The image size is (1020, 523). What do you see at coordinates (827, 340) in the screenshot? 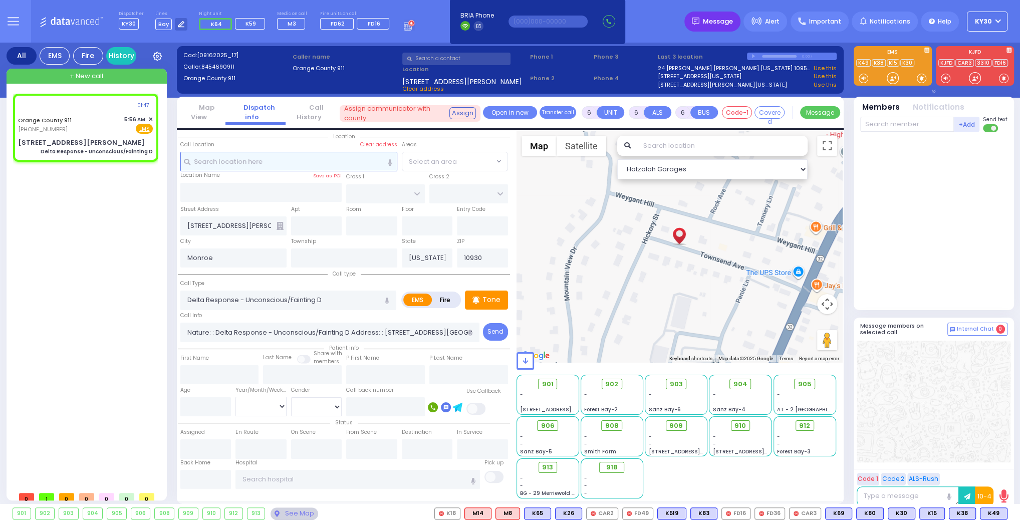
I see `button: Drag Pegman onto the map to open Street View` at bounding box center [827, 340].